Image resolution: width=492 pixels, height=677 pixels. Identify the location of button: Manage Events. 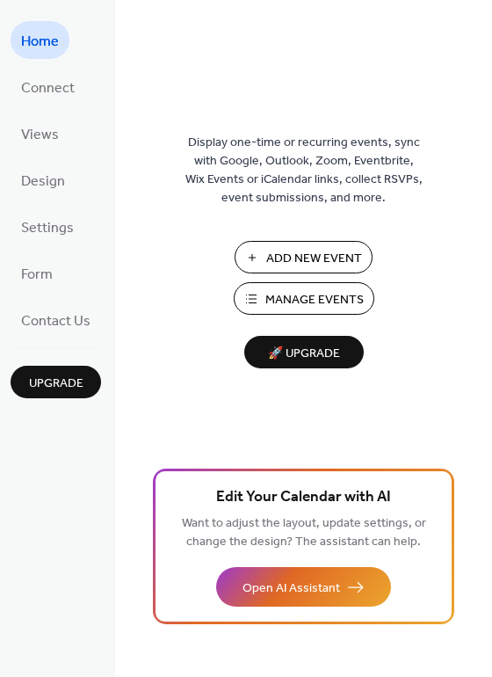
(304, 298).